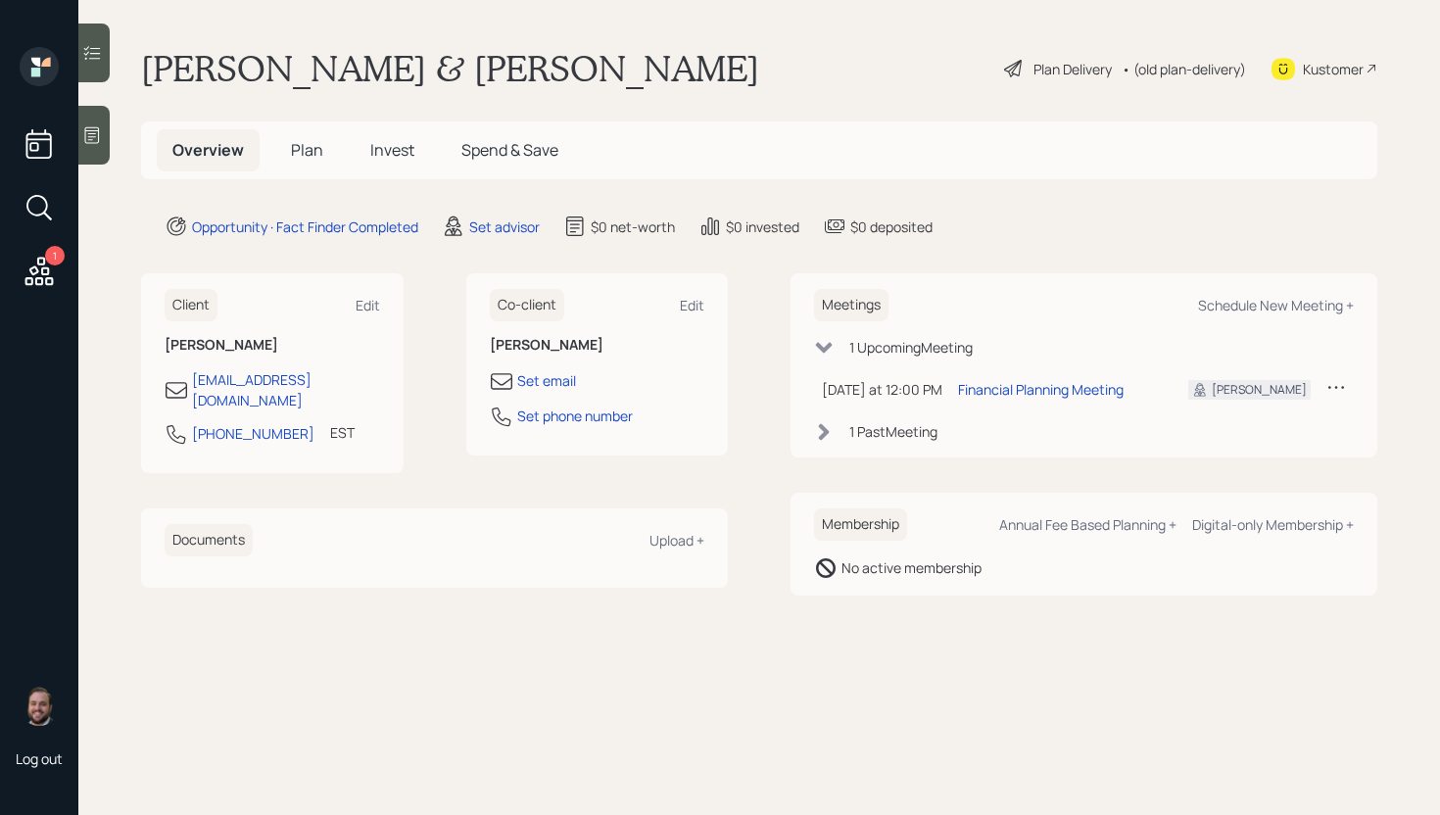  Describe the element at coordinates (55, 256) in the screenshot. I see `div: 1` at that location.